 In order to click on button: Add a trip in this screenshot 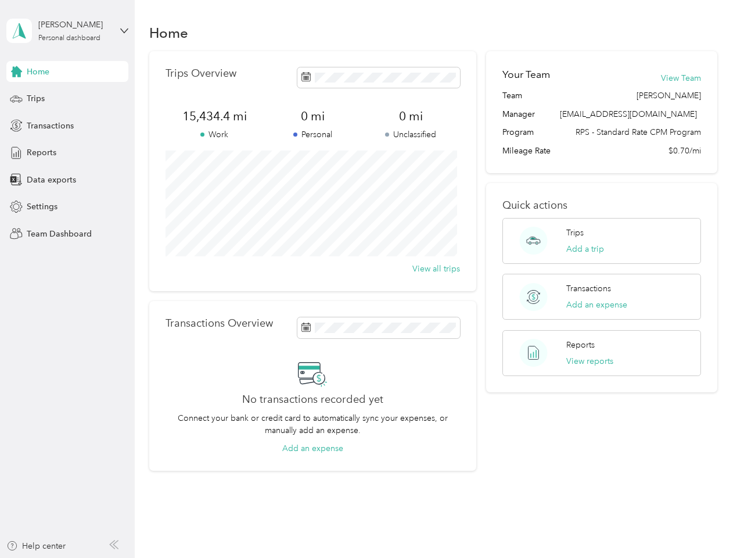, I will do `click(585, 249)`.